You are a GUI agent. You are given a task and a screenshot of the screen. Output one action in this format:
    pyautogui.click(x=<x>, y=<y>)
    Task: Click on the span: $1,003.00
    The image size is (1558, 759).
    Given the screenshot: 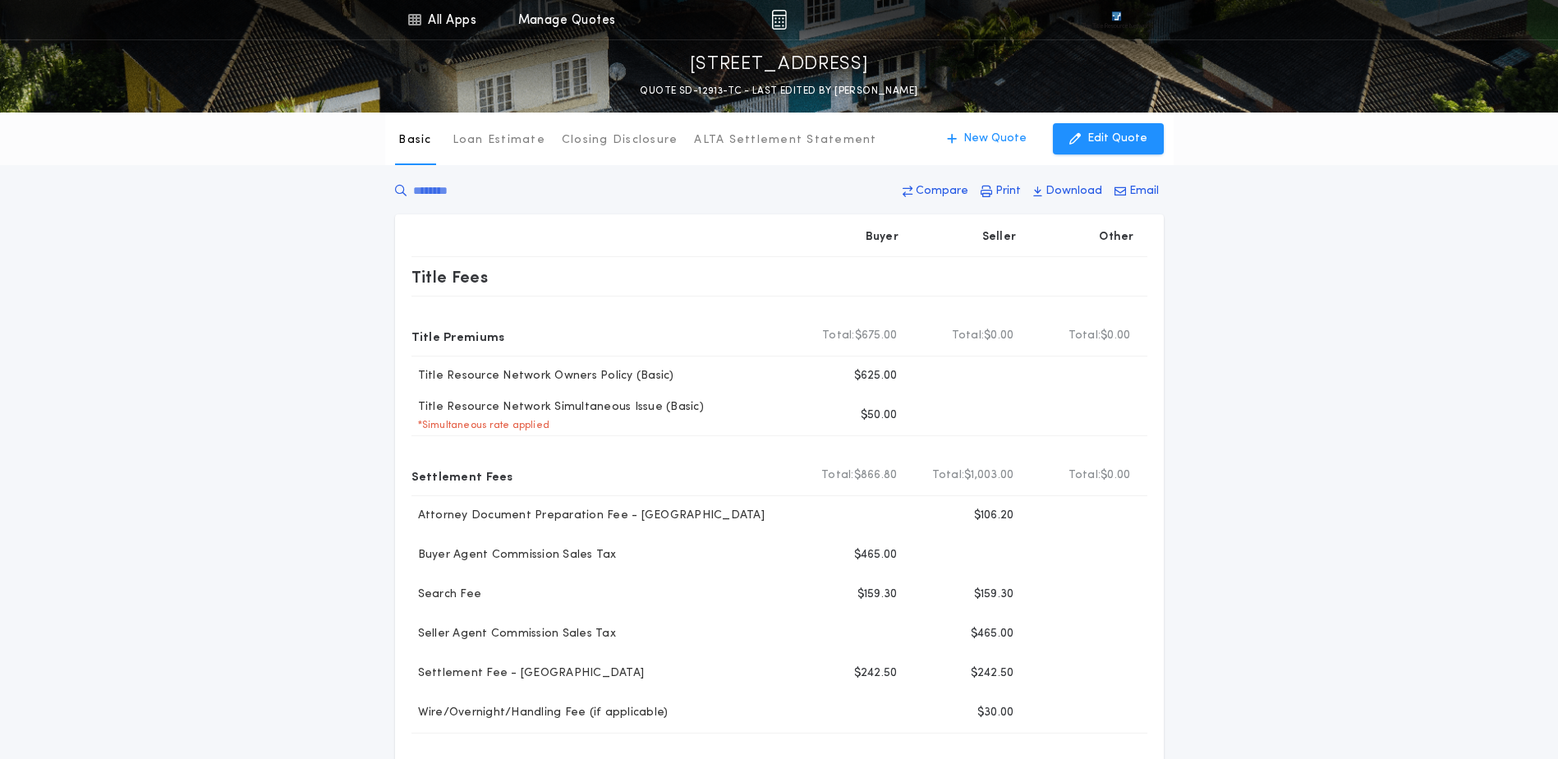 What is the action you would take?
    pyautogui.click(x=989, y=476)
    